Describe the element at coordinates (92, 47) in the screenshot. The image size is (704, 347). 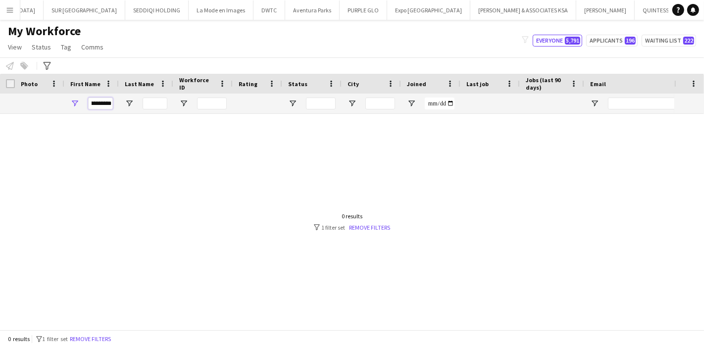
I see `a: Comms` at that location.